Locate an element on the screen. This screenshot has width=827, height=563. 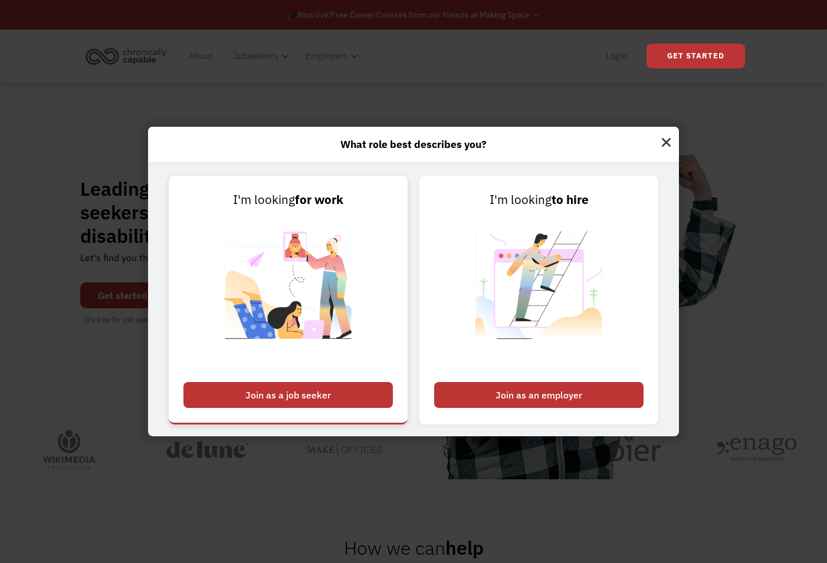
div: Join as an employer is located at coordinates (538, 395).